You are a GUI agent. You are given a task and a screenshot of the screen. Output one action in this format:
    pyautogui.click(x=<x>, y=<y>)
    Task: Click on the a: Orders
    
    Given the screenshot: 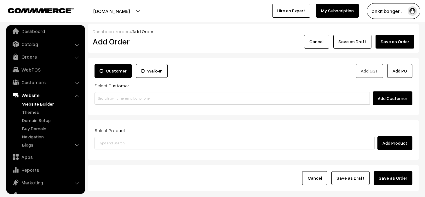 What is the action you would take?
    pyautogui.click(x=45, y=57)
    